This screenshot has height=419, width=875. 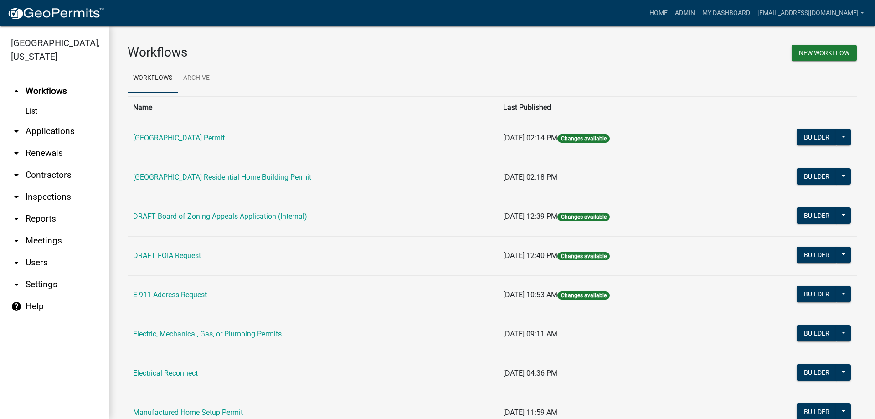 What do you see at coordinates (313, 107) in the screenshot?
I see `th: Name` at bounding box center [313, 107].